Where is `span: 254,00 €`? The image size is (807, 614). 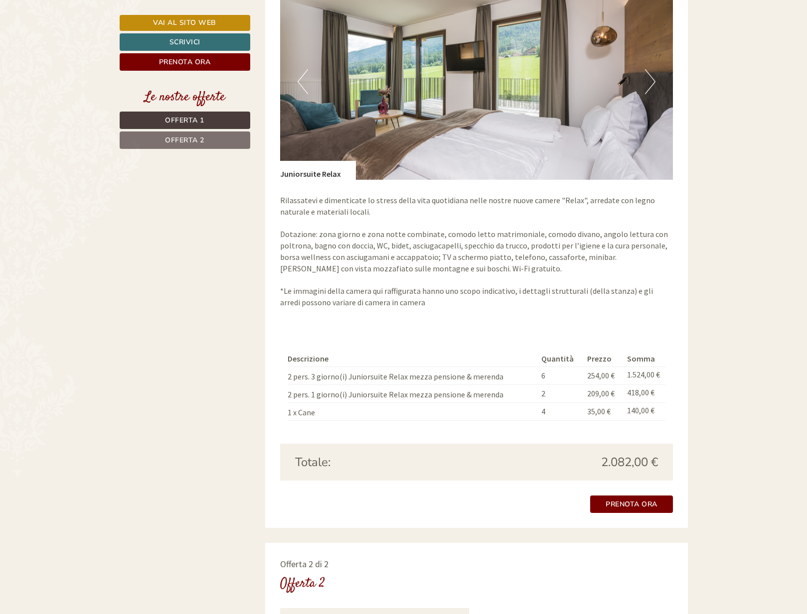
span: 254,00 € is located at coordinates (601, 376).